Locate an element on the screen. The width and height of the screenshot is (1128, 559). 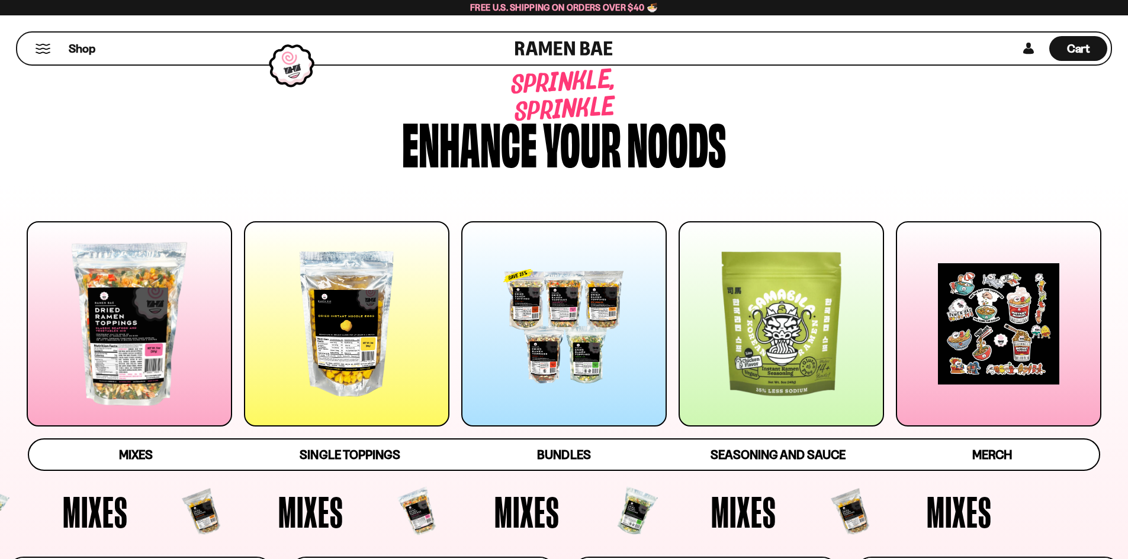
span: Seasoning and Sauce is located at coordinates (777, 455).